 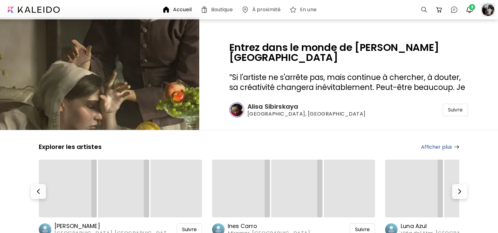 I want to click on h5: Explorer les artistes, so click(x=70, y=147).